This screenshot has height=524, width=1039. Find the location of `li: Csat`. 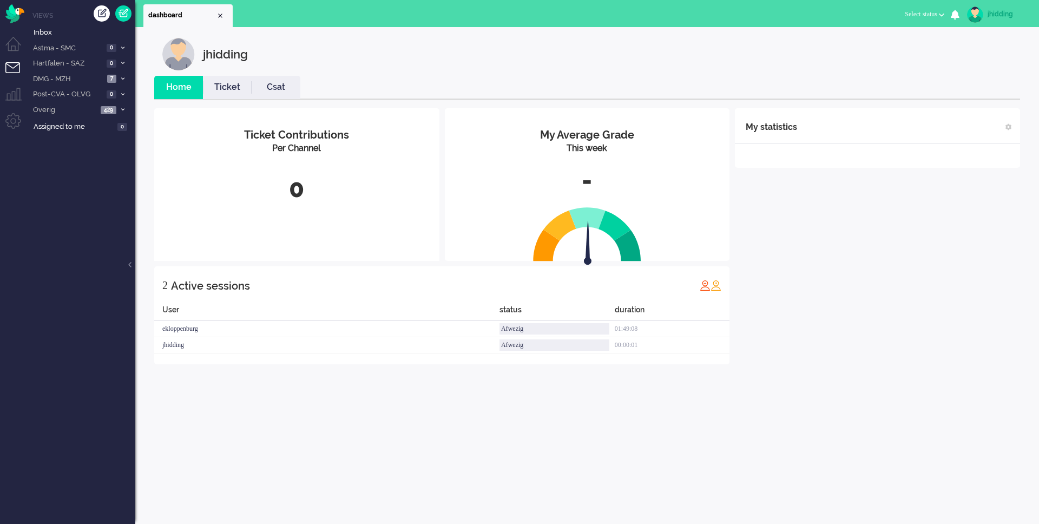

li: Csat is located at coordinates (276, 87).